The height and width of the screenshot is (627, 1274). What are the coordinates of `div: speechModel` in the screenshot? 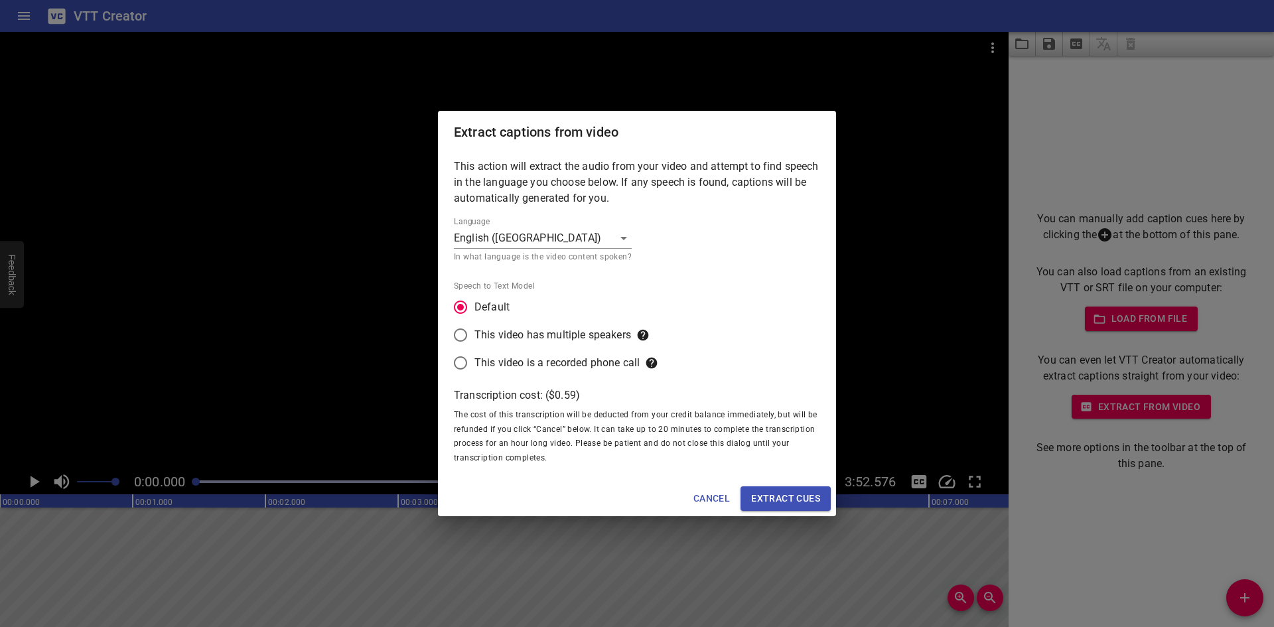 It's located at (637, 335).